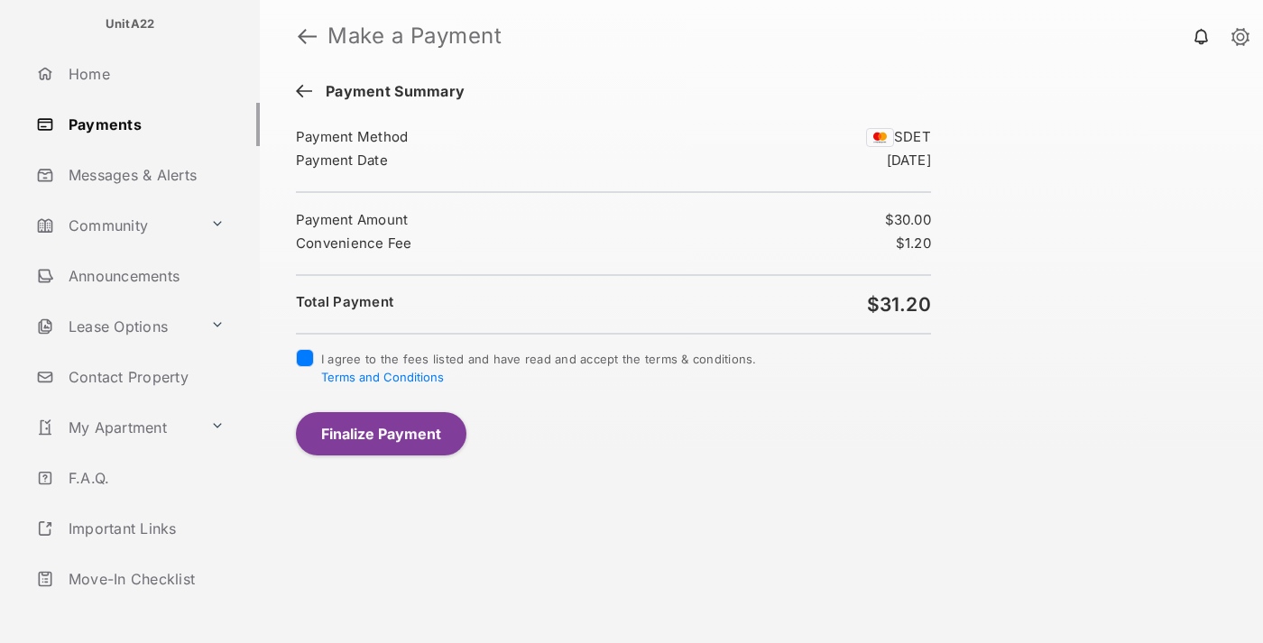 This screenshot has width=1263, height=643. What do you see at coordinates (414, 36) in the screenshot?
I see `strong: Make a Payment` at bounding box center [414, 36].